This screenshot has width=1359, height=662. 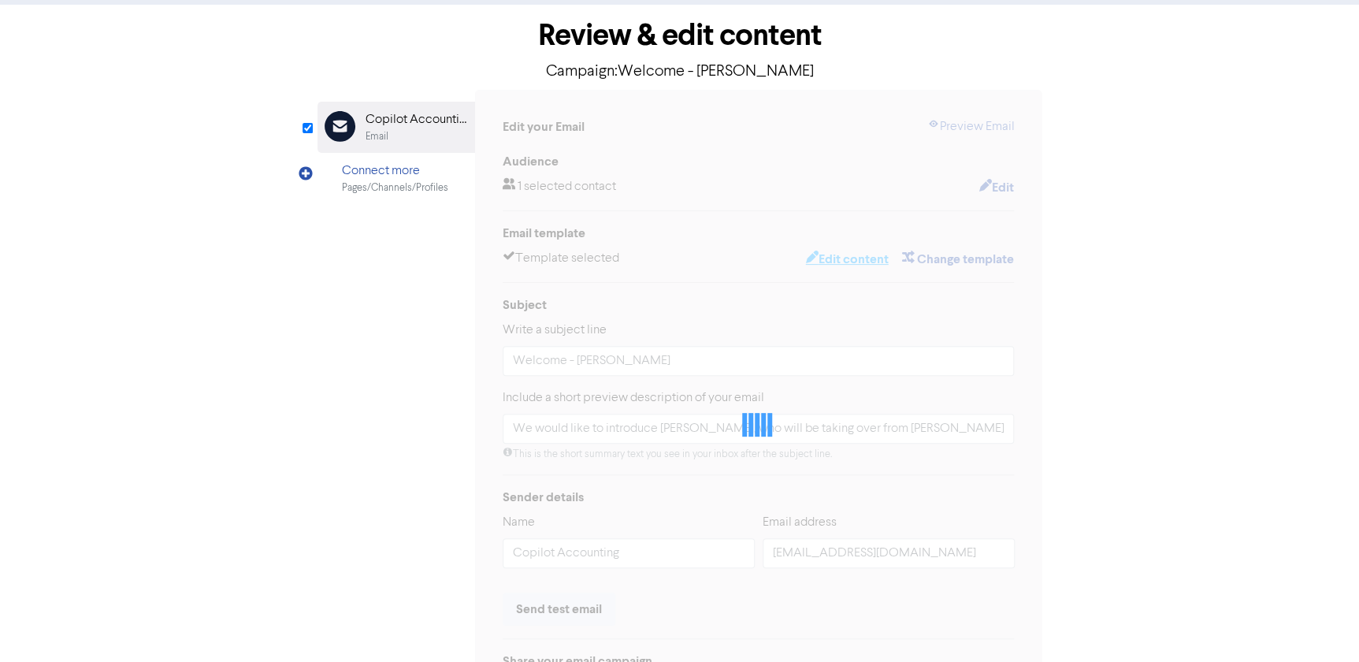 I want to click on div: Email, so click(x=377, y=136).